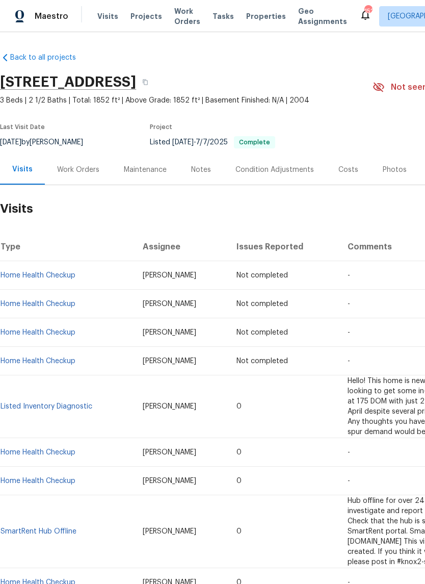 The image size is (425, 584). Describe the element at coordinates (187, 16) in the screenshot. I see `span: Work Orders` at that location.